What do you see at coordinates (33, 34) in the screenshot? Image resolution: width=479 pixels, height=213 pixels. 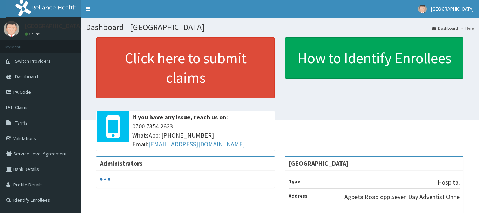 I see `a: Online` at bounding box center [33, 34].